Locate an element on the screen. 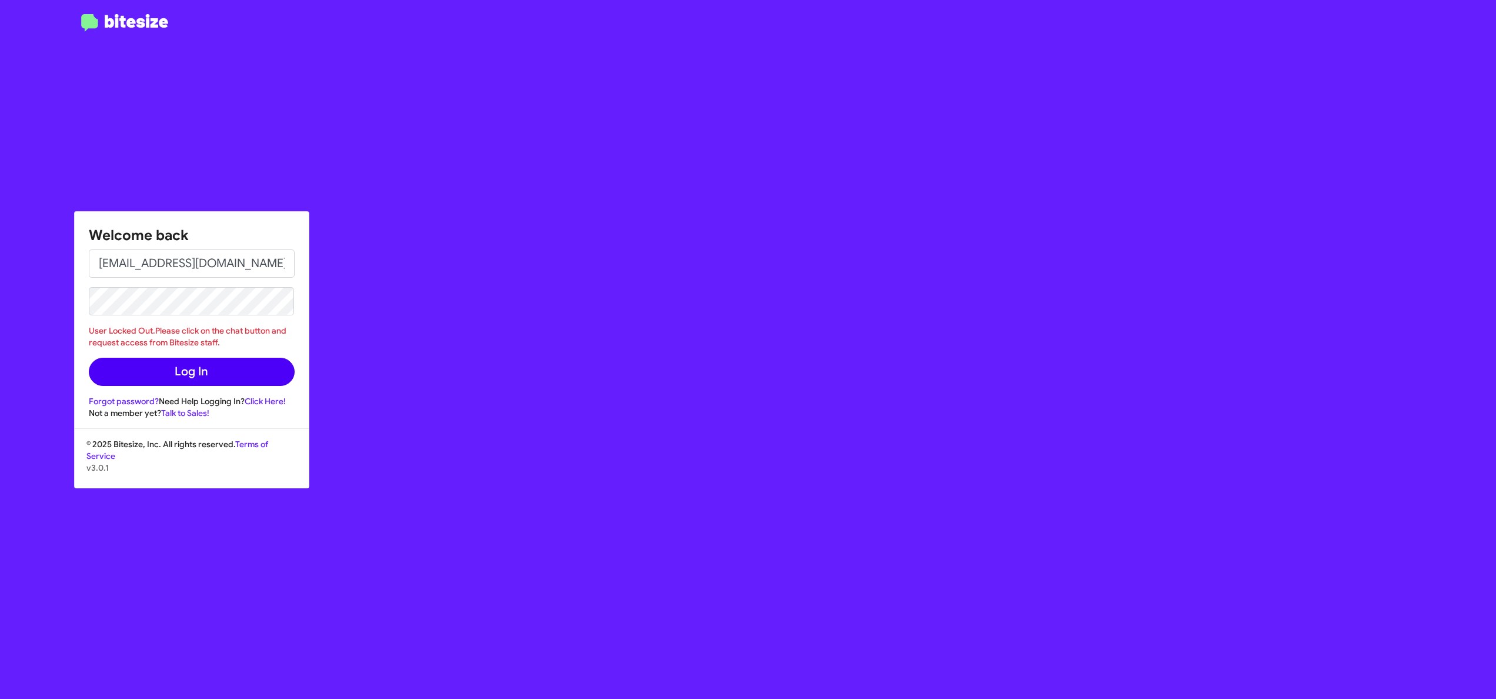 This screenshot has width=1496, height=699. a: Terms of Service is located at coordinates (177, 450).